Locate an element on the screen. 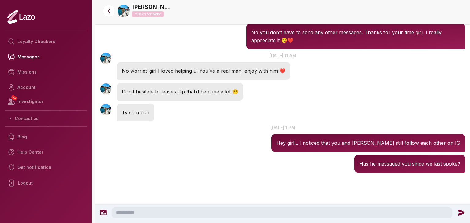 This screenshot has height=223, width=470. span: NEW is located at coordinates (14, 98).